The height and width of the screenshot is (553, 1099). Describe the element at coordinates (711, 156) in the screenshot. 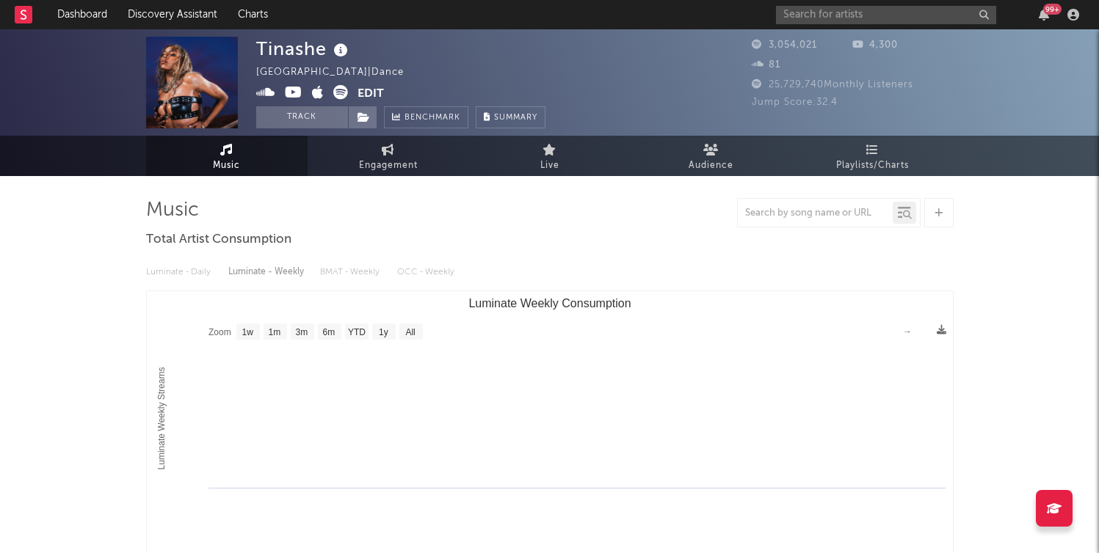

I see `a: Audience` at that location.